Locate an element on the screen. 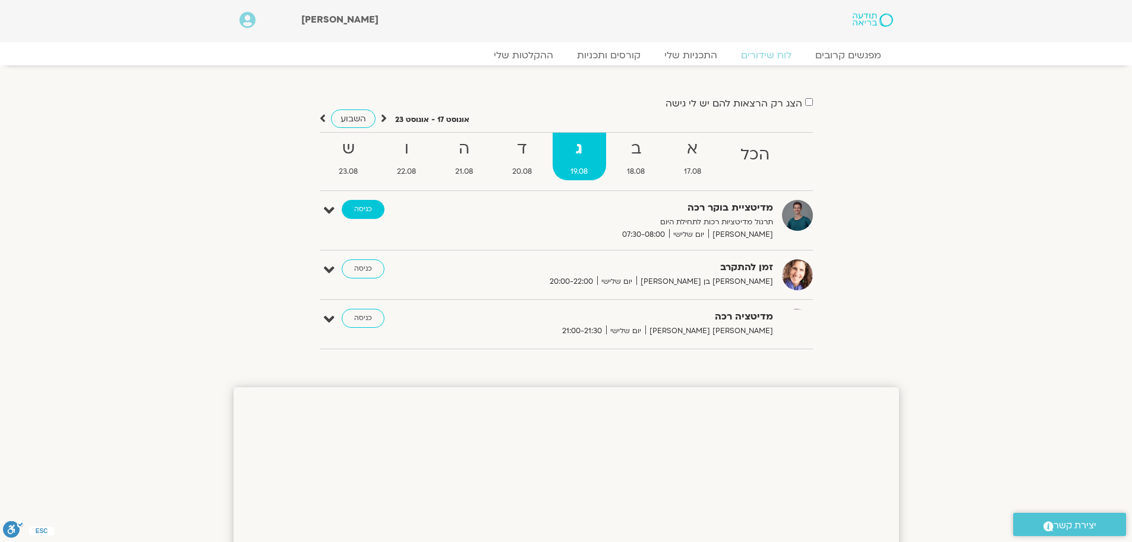 The height and width of the screenshot is (542, 1132). p: אוגוסט 17 - אוגוסט 23 is located at coordinates (432, 119).